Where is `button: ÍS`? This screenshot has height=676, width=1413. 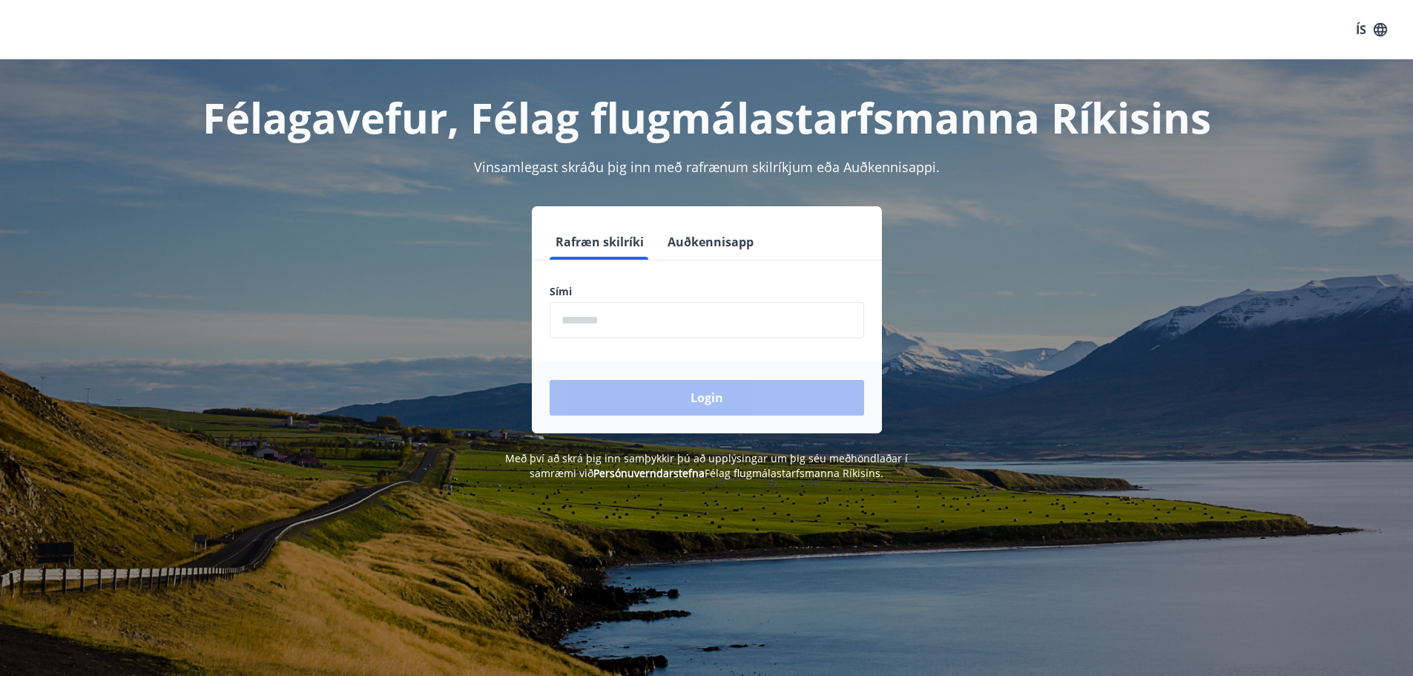
button: ÍS is located at coordinates (1372, 30).